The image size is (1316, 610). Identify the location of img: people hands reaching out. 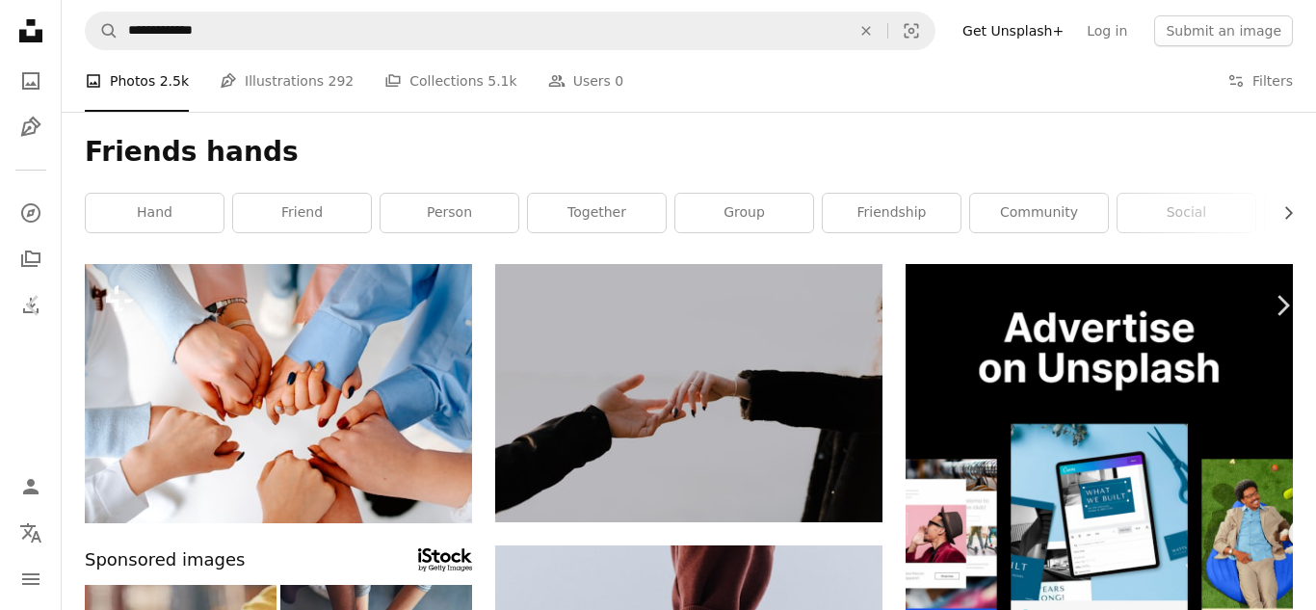
(689, 393).